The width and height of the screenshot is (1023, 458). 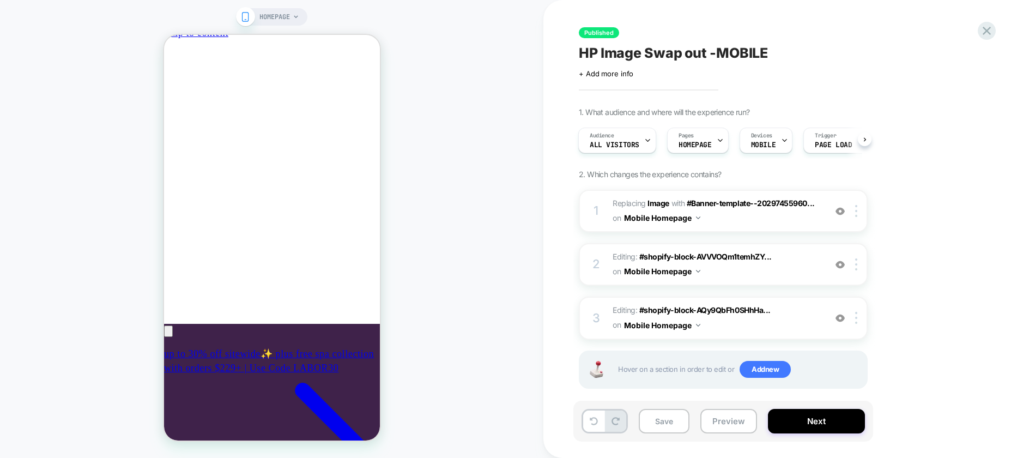 I want to click on span: Page Load, so click(x=834, y=145).